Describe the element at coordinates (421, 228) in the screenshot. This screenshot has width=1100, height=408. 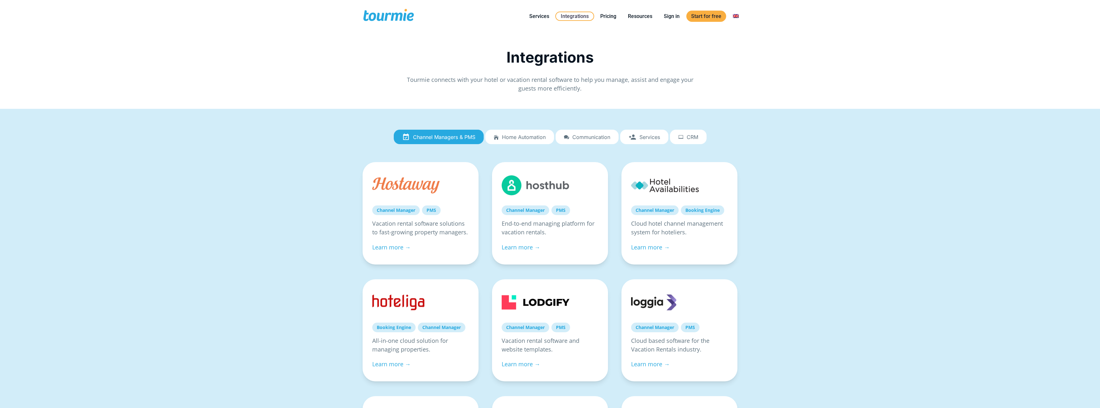
I see `p: Vacation rental software solutions to fast-growing property managers.` at that location.